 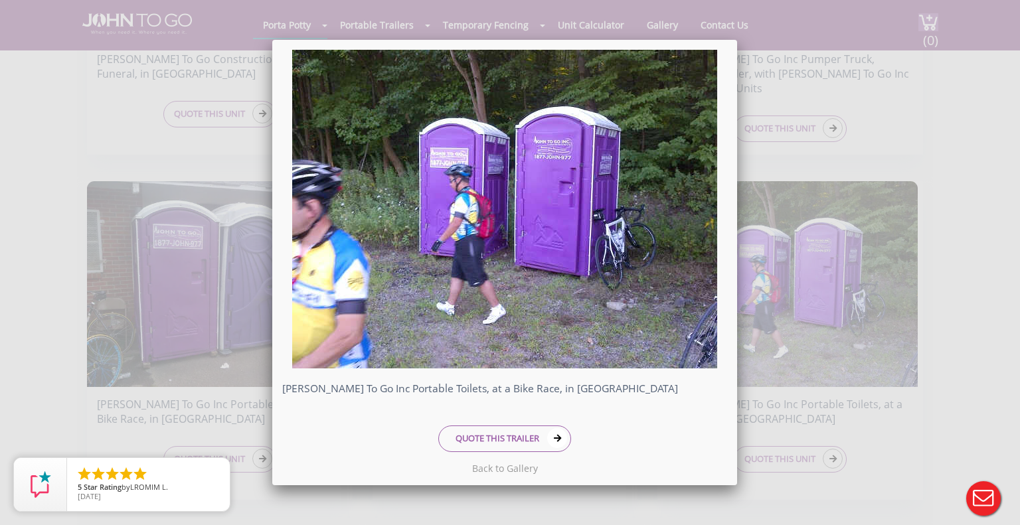 I want to click on span: LROMIM L., so click(x=149, y=487).